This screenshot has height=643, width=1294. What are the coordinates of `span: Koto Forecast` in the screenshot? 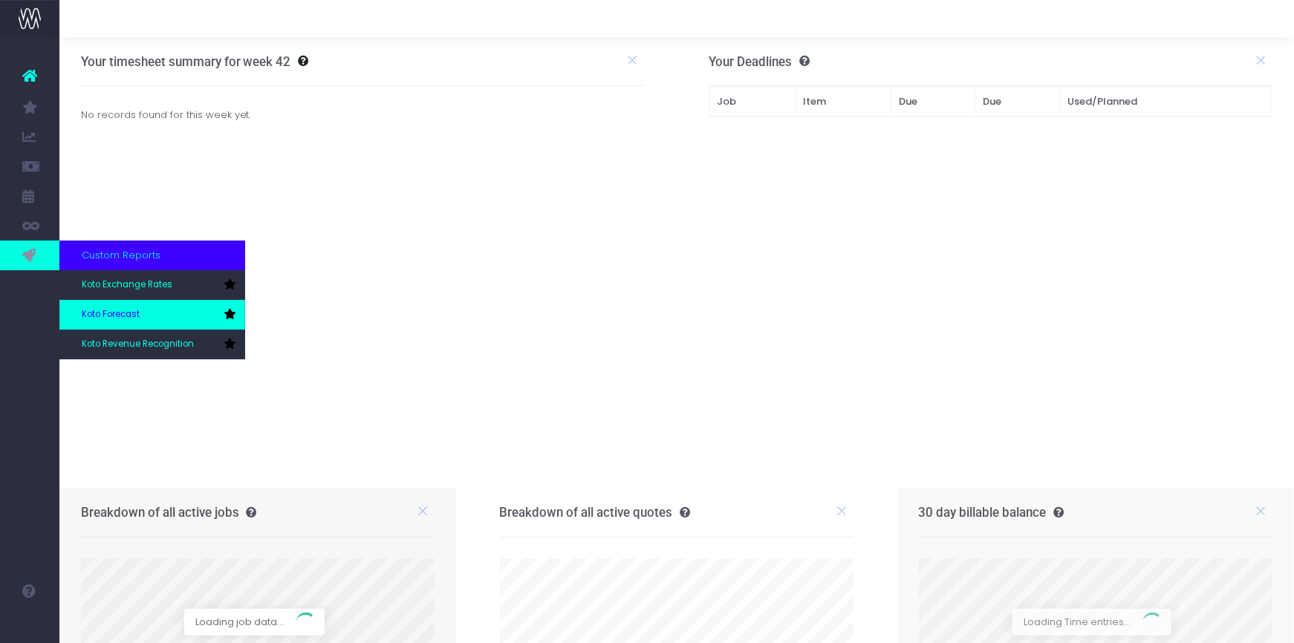 It's located at (111, 315).